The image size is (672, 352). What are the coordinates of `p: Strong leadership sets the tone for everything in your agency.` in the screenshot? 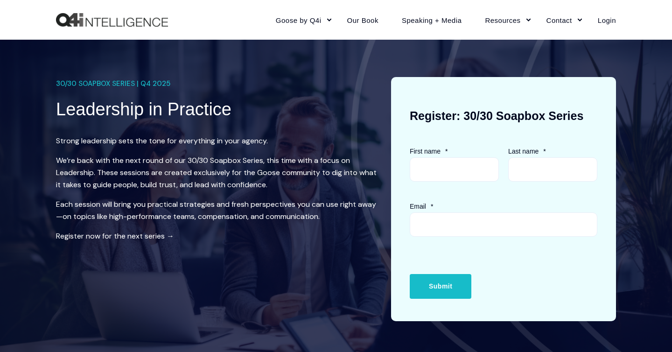 It's located at (216, 141).